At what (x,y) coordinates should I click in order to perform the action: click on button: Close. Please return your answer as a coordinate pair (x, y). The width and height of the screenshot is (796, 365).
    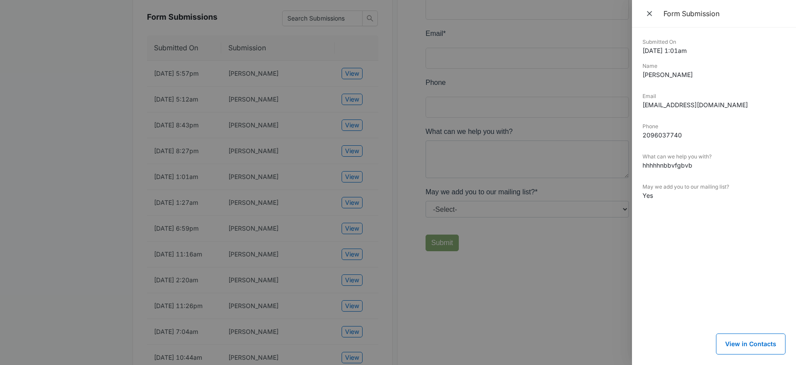
    Looking at the image, I should click on (650, 14).